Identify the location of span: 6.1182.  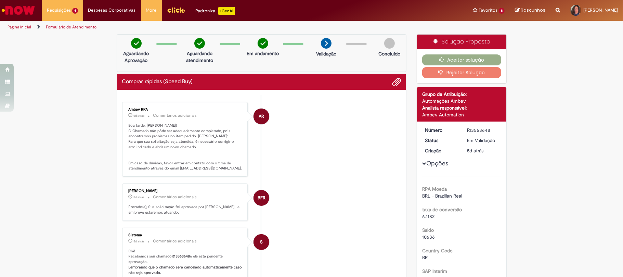
(429, 216).